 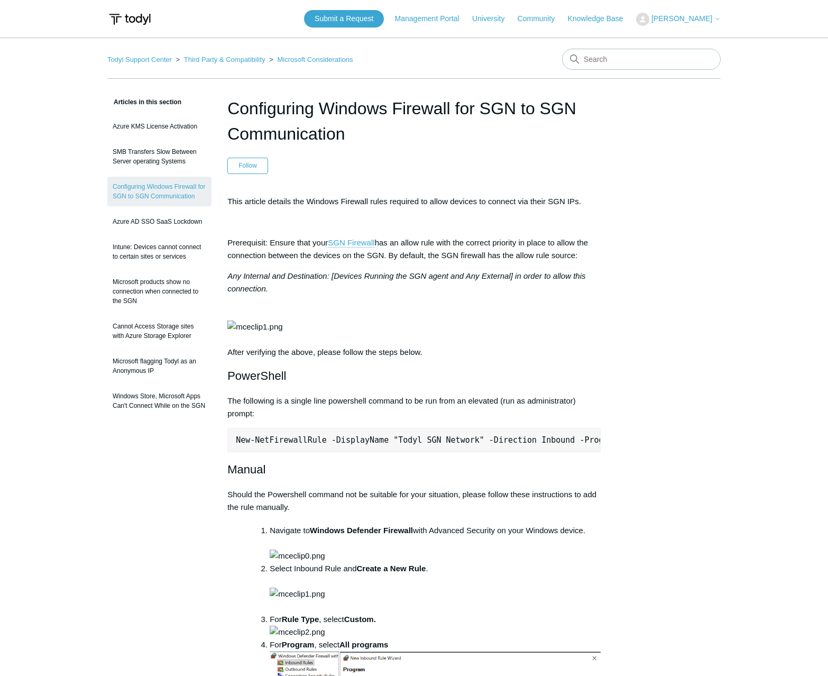 I want to click on p: The following is a single line powershell command to be run from an elevated (run as administrato..., so click(x=414, y=407).